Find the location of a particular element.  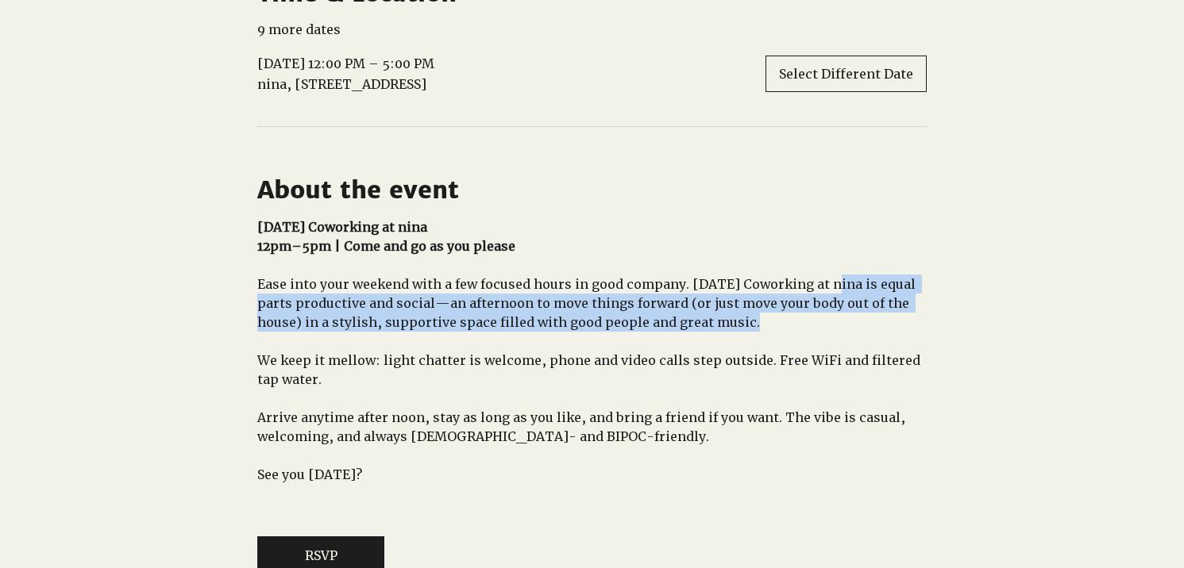

div: 9 more dates is located at coordinates (591, 29).